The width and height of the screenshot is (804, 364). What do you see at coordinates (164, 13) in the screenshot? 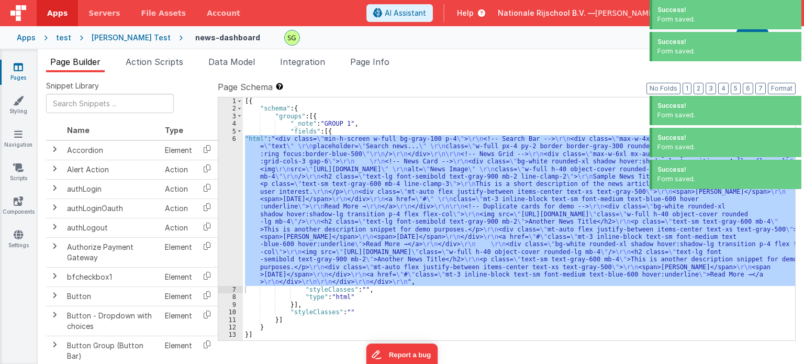
I see `span: File Assets` at bounding box center [164, 13].